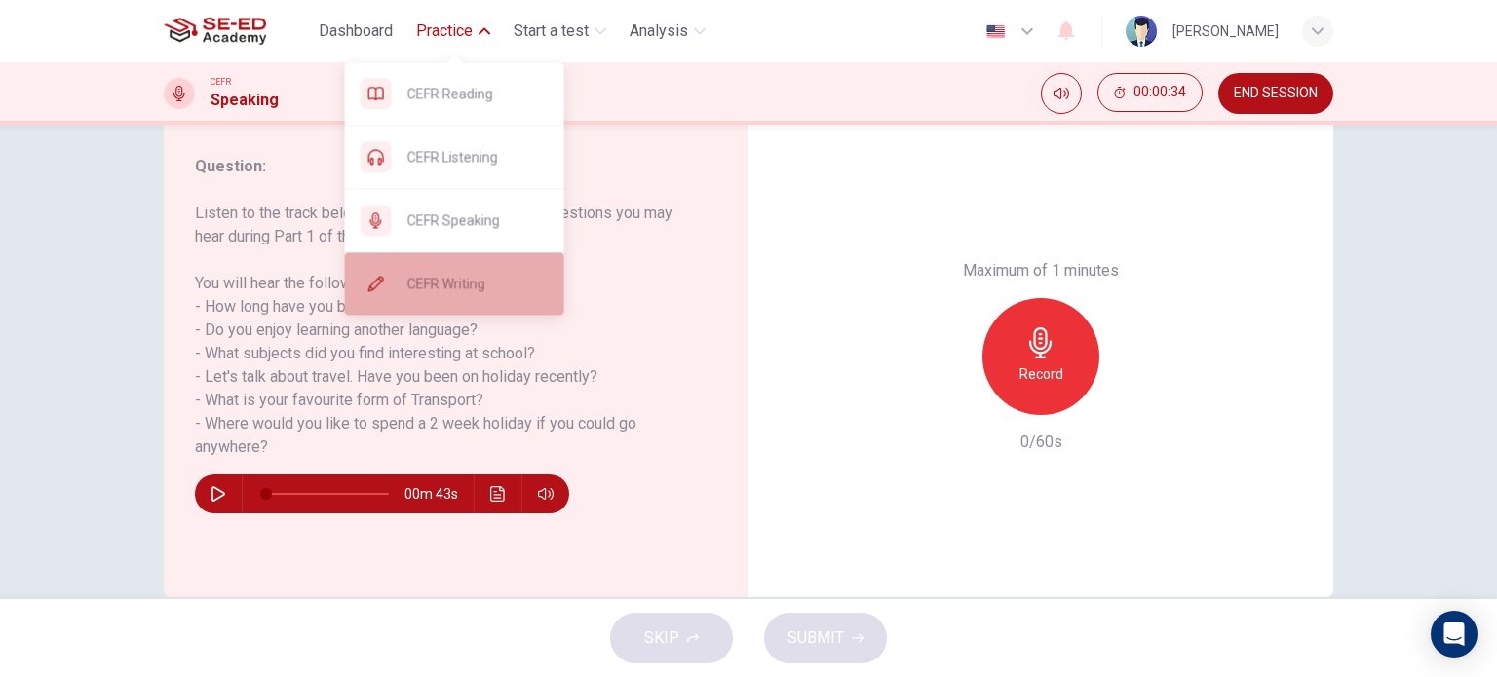  What do you see at coordinates (995, 31) in the screenshot?
I see `img: en` at bounding box center [995, 31].